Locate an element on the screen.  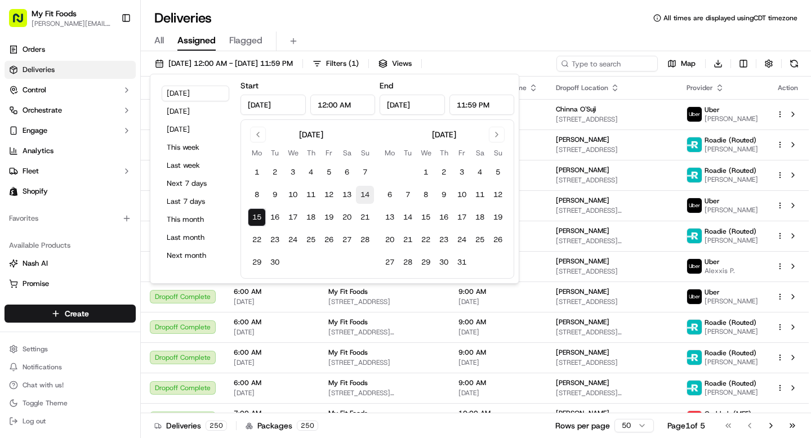
button: Control is located at coordinates (70, 90).